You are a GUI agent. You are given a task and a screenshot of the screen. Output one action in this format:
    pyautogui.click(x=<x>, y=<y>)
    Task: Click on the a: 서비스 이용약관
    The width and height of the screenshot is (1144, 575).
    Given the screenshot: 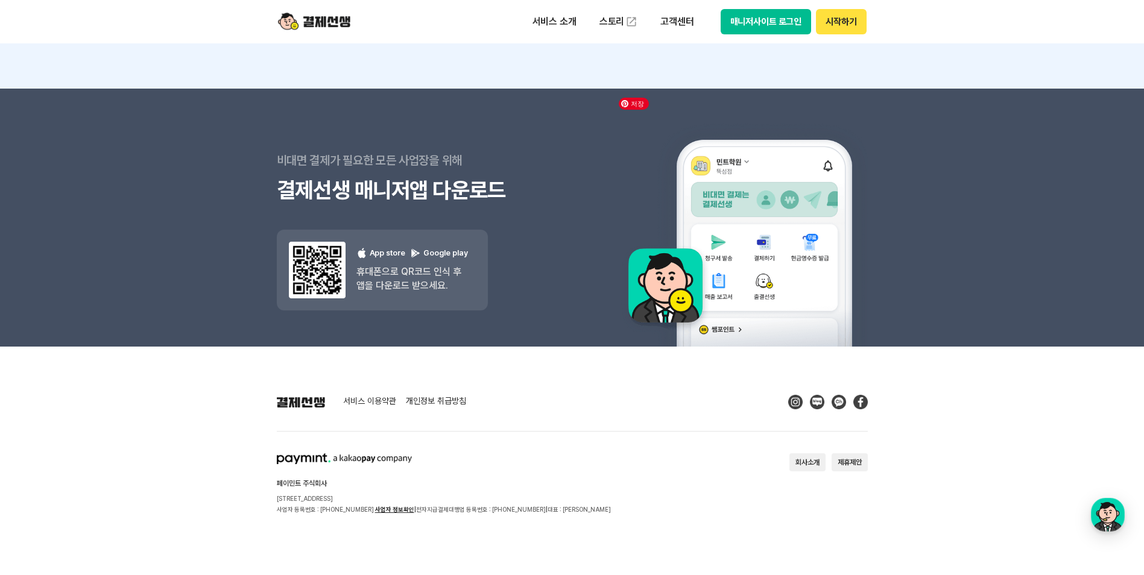 What is the action you would take?
    pyautogui.click(x=370, y=402)
    